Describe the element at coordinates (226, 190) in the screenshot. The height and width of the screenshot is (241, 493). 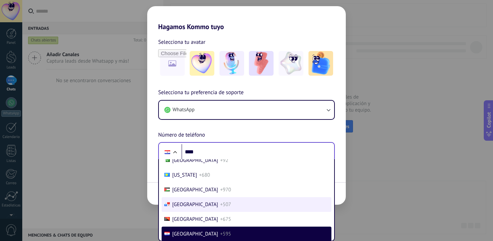
I see `span: +970` at that location.